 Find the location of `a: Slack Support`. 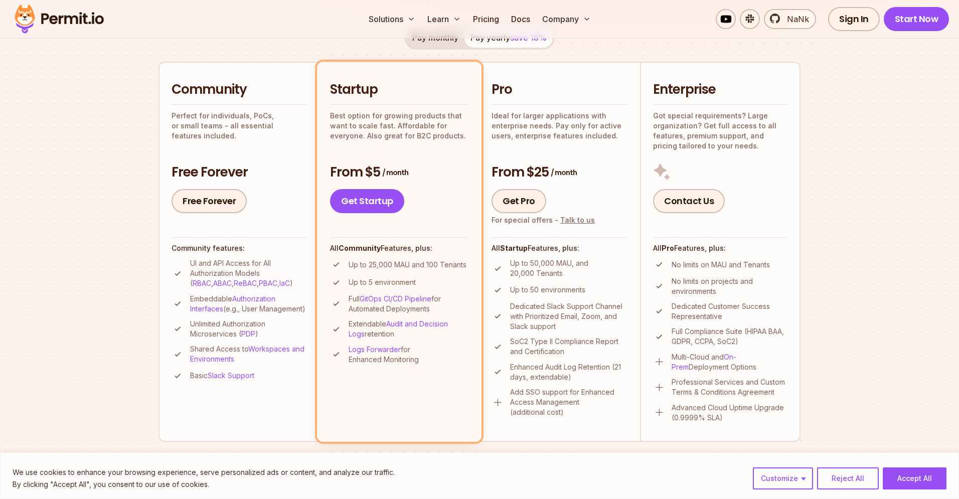

a: Slack Support is located at coordinates (231, 375).